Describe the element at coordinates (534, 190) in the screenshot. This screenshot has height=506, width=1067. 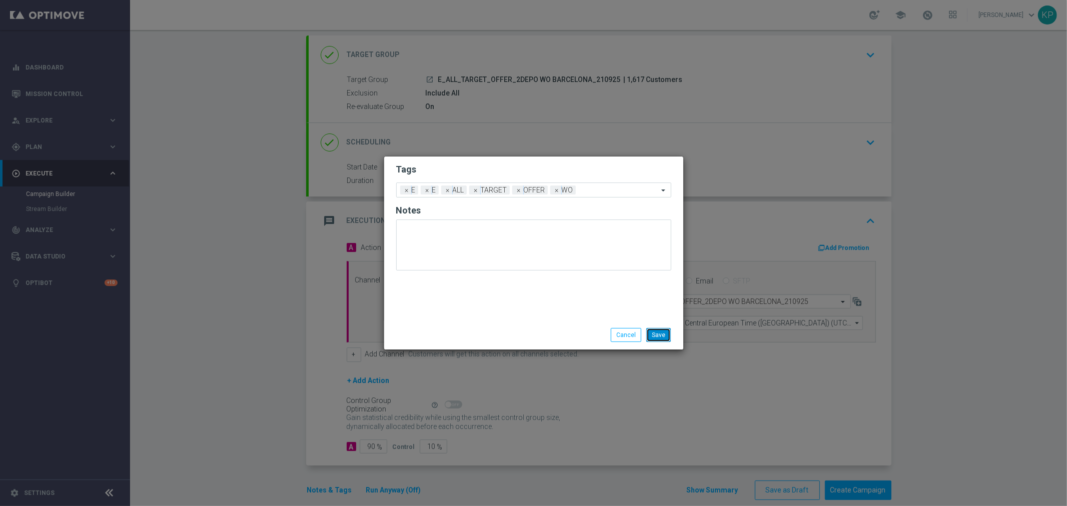
I see `span: OFFER` at that location.